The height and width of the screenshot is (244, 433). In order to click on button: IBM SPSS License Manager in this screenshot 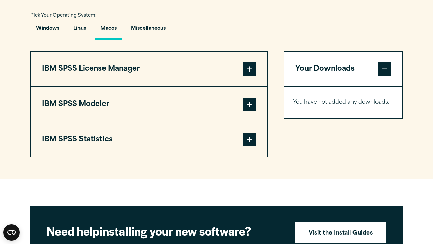, I will do `click(149, 69)`.